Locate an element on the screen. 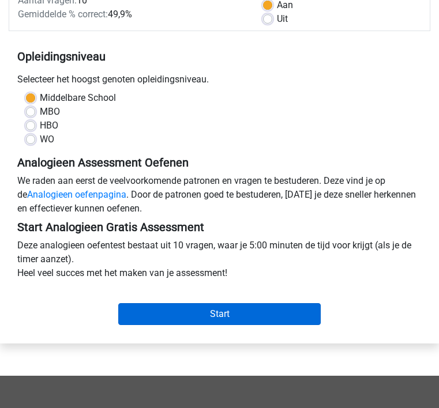 Image resolution: width=439 pixels, height=408 pixels. h5: Start Analogieen Gratis Assessment is located at coordinates (219, 227).